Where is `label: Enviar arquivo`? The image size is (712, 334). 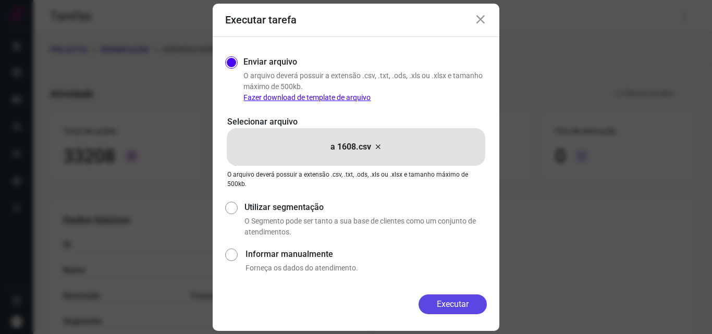 label: Enviar arquivo is located at coordinates (270, 62).